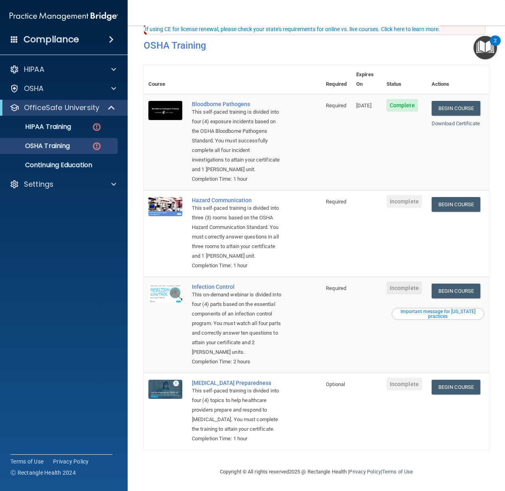  Describe the element at coordinates (236, 323) in the screenshot. I see `div: This on-demand webinar is divided into four (4) parts based on the essential components of an inf...` at that location.